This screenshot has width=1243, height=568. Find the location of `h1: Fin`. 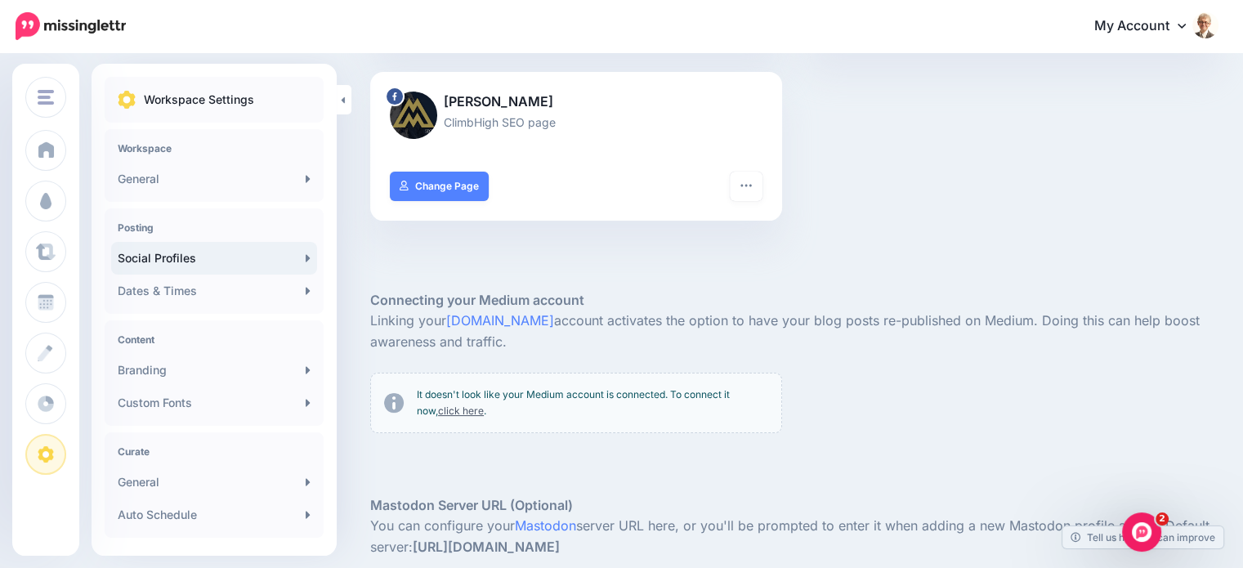

h1: Fin is located at coordinates (89, 14).